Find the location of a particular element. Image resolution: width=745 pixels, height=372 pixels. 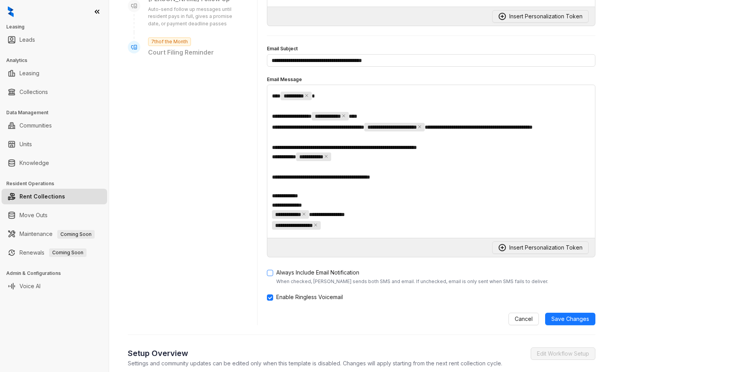

h3: Admin & Configurations is located at coordinates (57, 273).